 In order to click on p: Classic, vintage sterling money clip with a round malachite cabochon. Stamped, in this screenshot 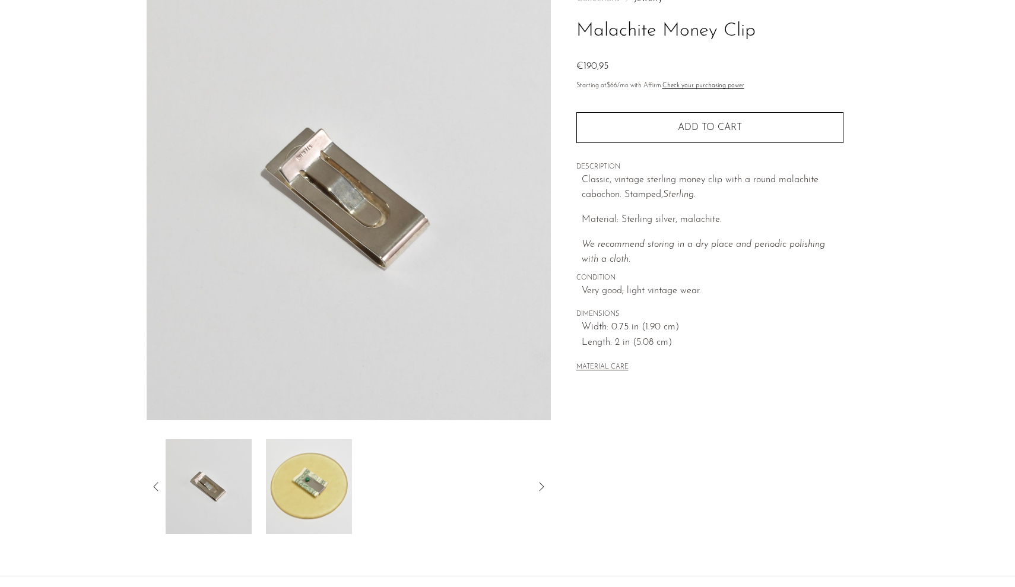, I will do `click(712, 188)`.